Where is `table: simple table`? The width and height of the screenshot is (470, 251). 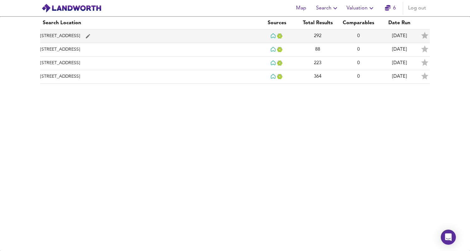 table: simple table is located at coordinates (235, 50).